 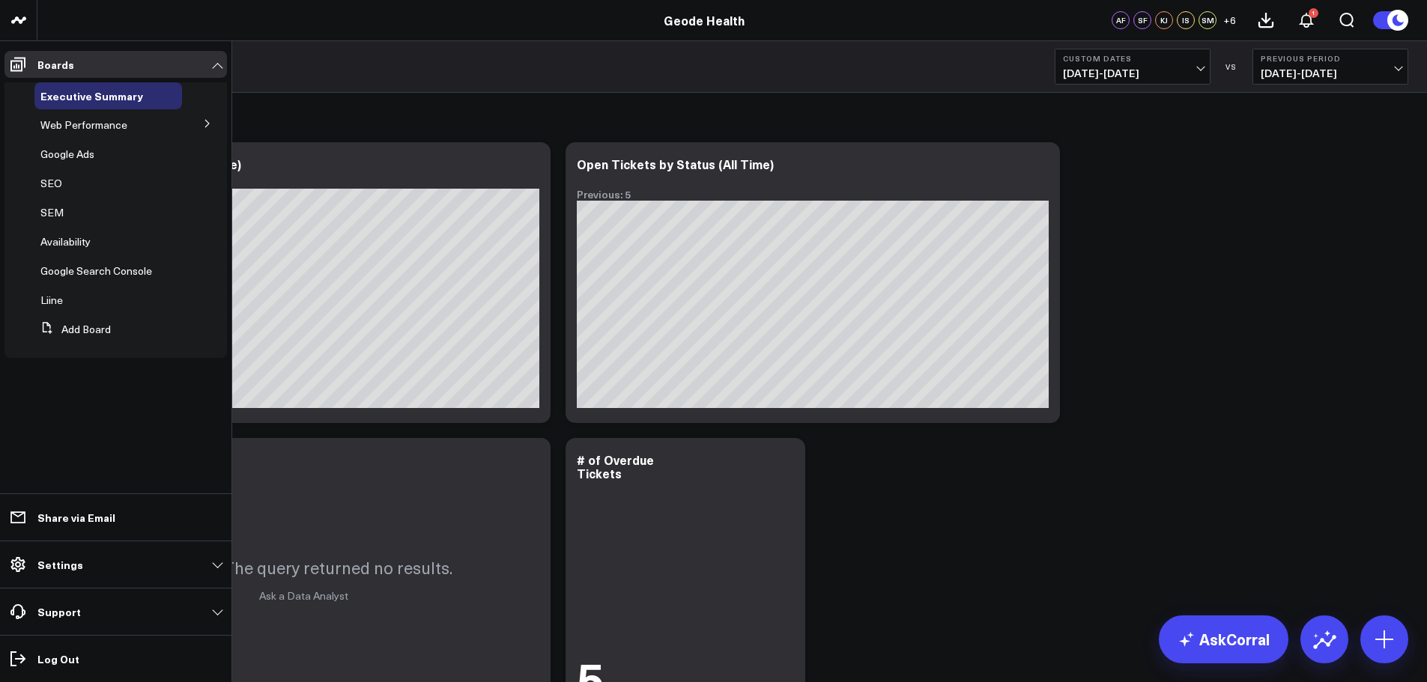 What do you see at coordinates (52, 212) in the screenshot?
I see `span: SEM` at bounding box center [52, 212].